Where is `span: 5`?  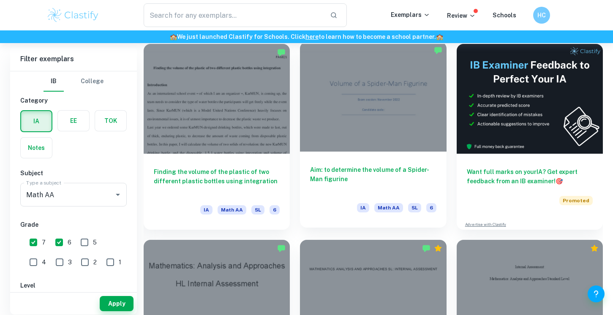
span: 5 is located at coordinates (95, 243).